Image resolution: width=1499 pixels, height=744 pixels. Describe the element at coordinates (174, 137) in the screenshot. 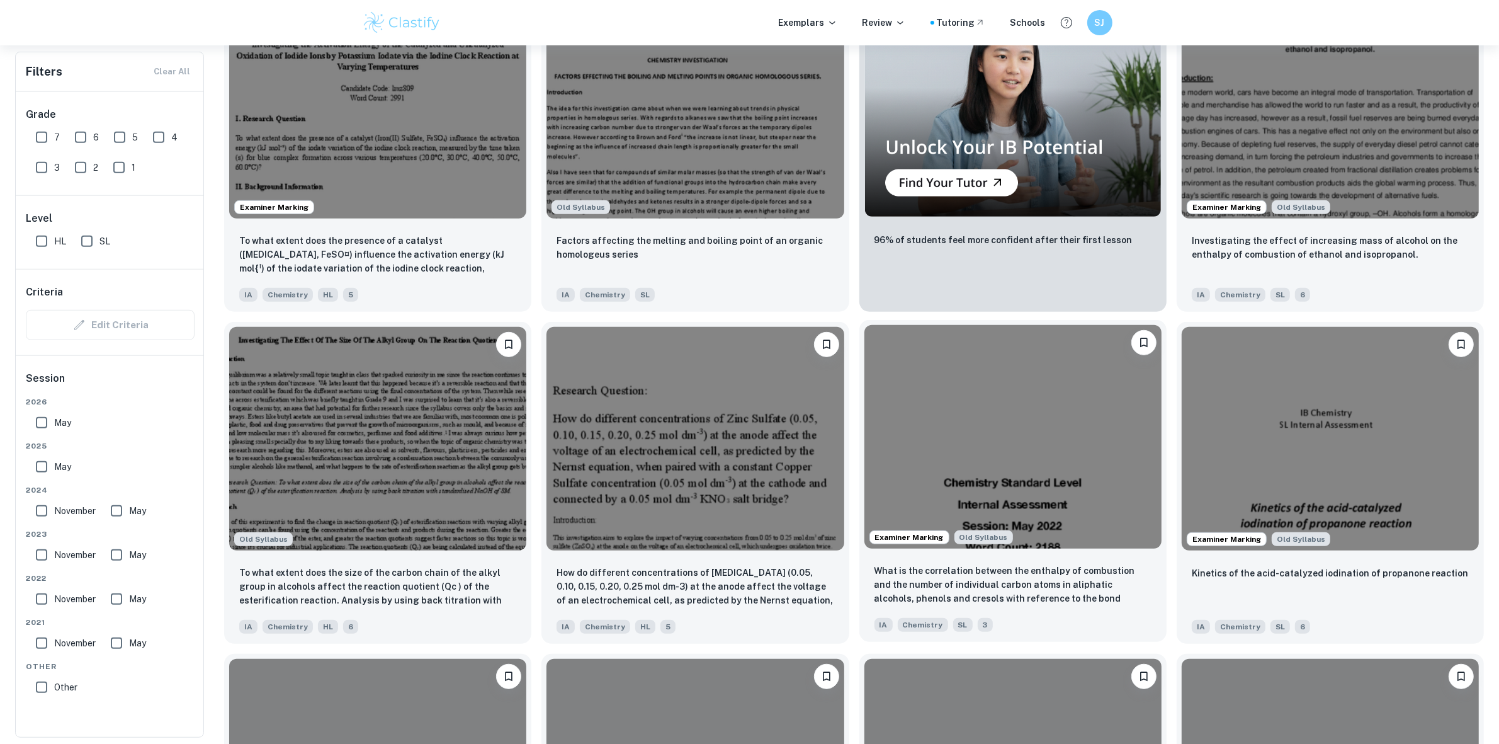

I see `span: 4` at that location.